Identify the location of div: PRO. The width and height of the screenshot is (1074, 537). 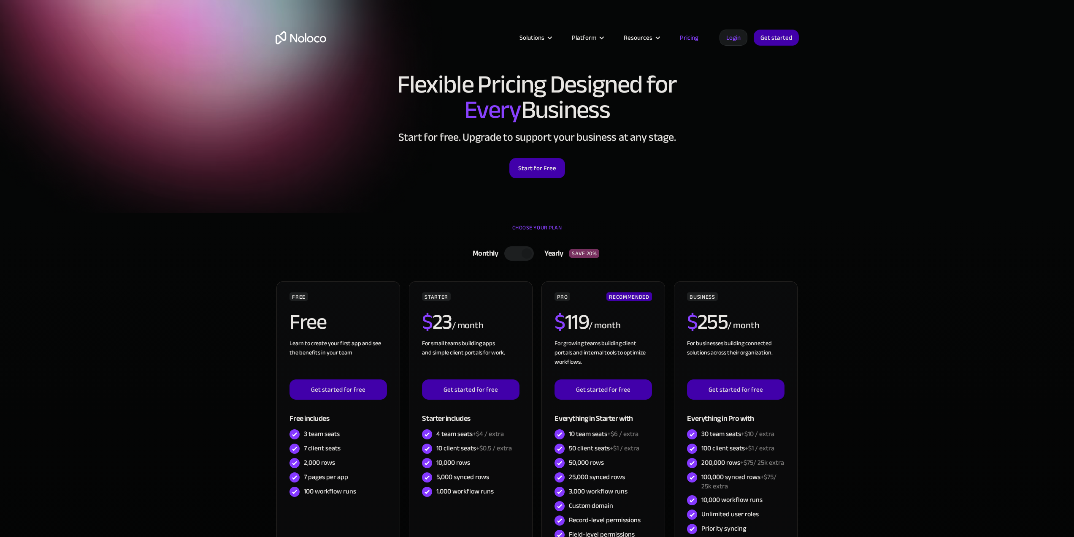
(562, 296).